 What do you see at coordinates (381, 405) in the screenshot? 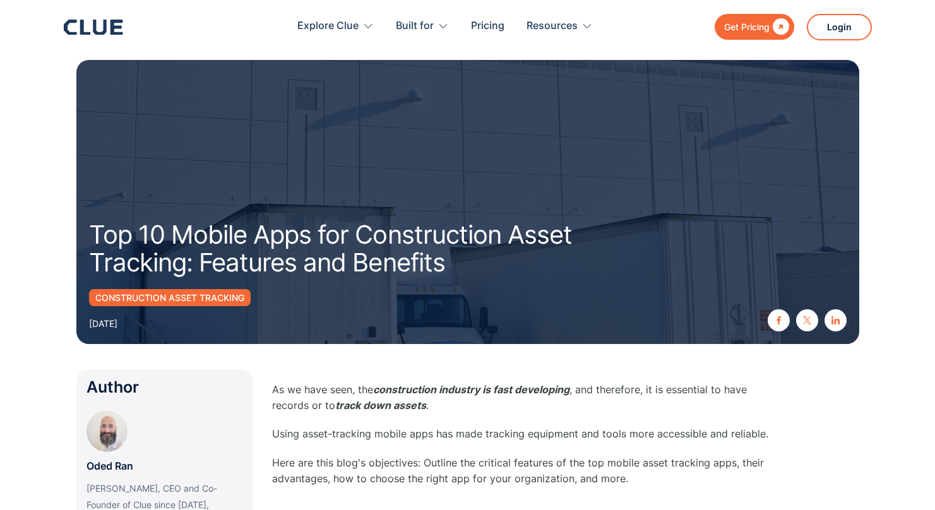
I see `em: track down assets` at bounding box center [381, 405].